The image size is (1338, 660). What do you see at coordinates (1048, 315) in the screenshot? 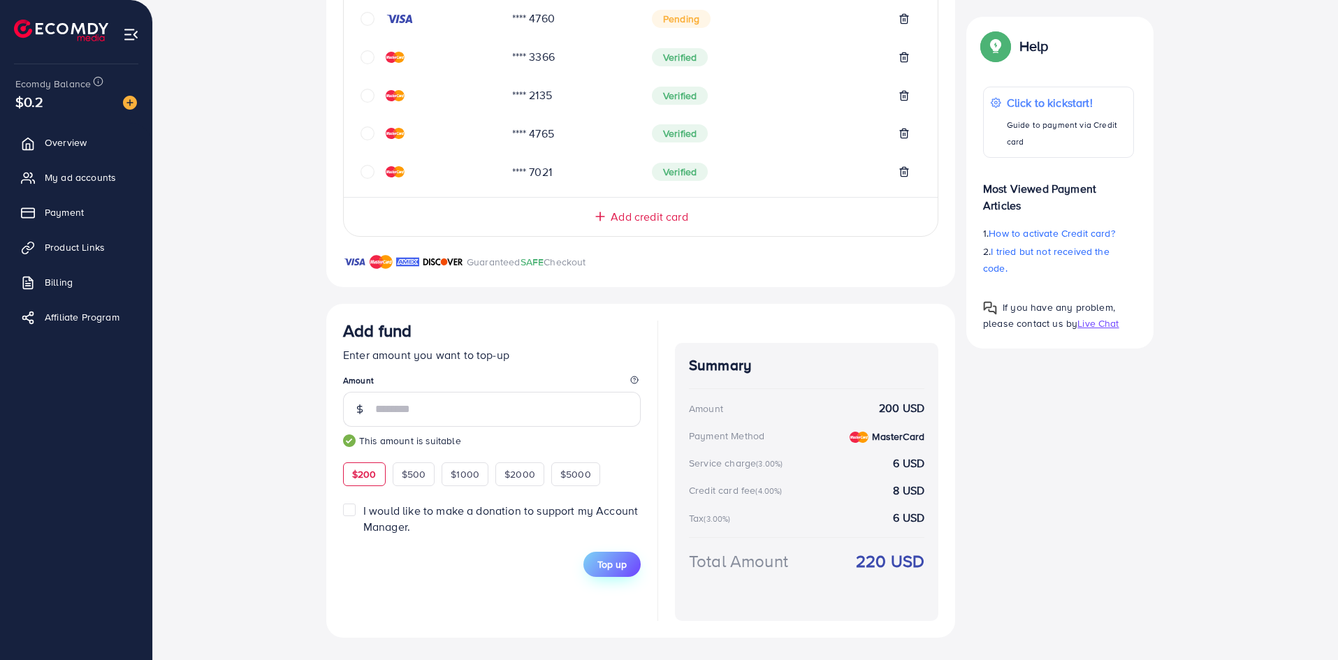
I see `span: If you have any problem, please contact us by` at bounding box center [1048, 315].